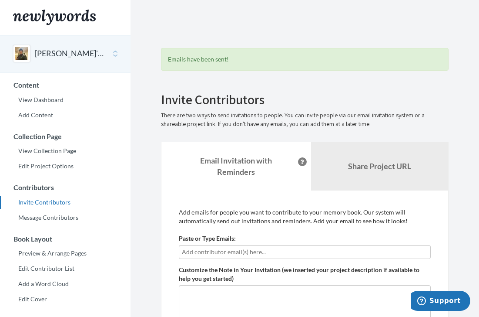  I want to click on span: Support, so click(34, 10).